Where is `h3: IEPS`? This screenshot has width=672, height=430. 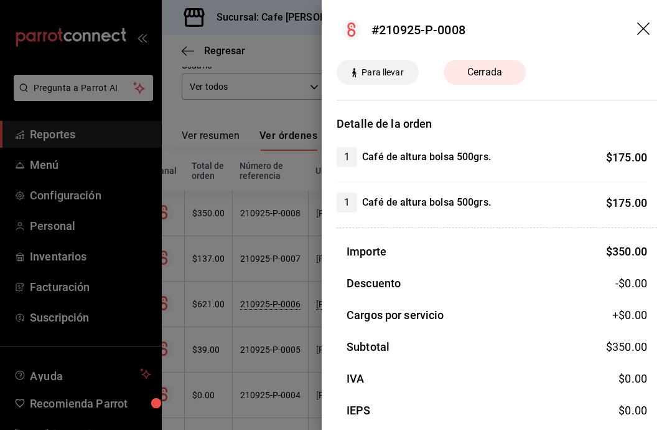
h3: IEPS is located at coordinates (359, 410).